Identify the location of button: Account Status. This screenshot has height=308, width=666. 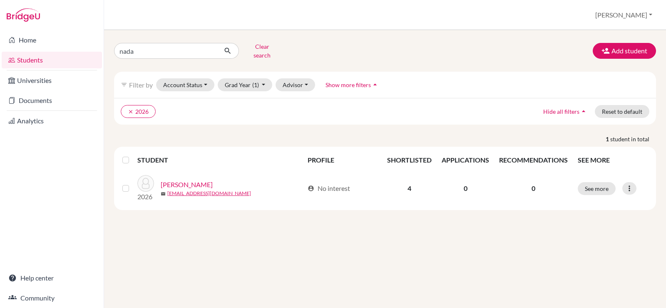
(185, 85).